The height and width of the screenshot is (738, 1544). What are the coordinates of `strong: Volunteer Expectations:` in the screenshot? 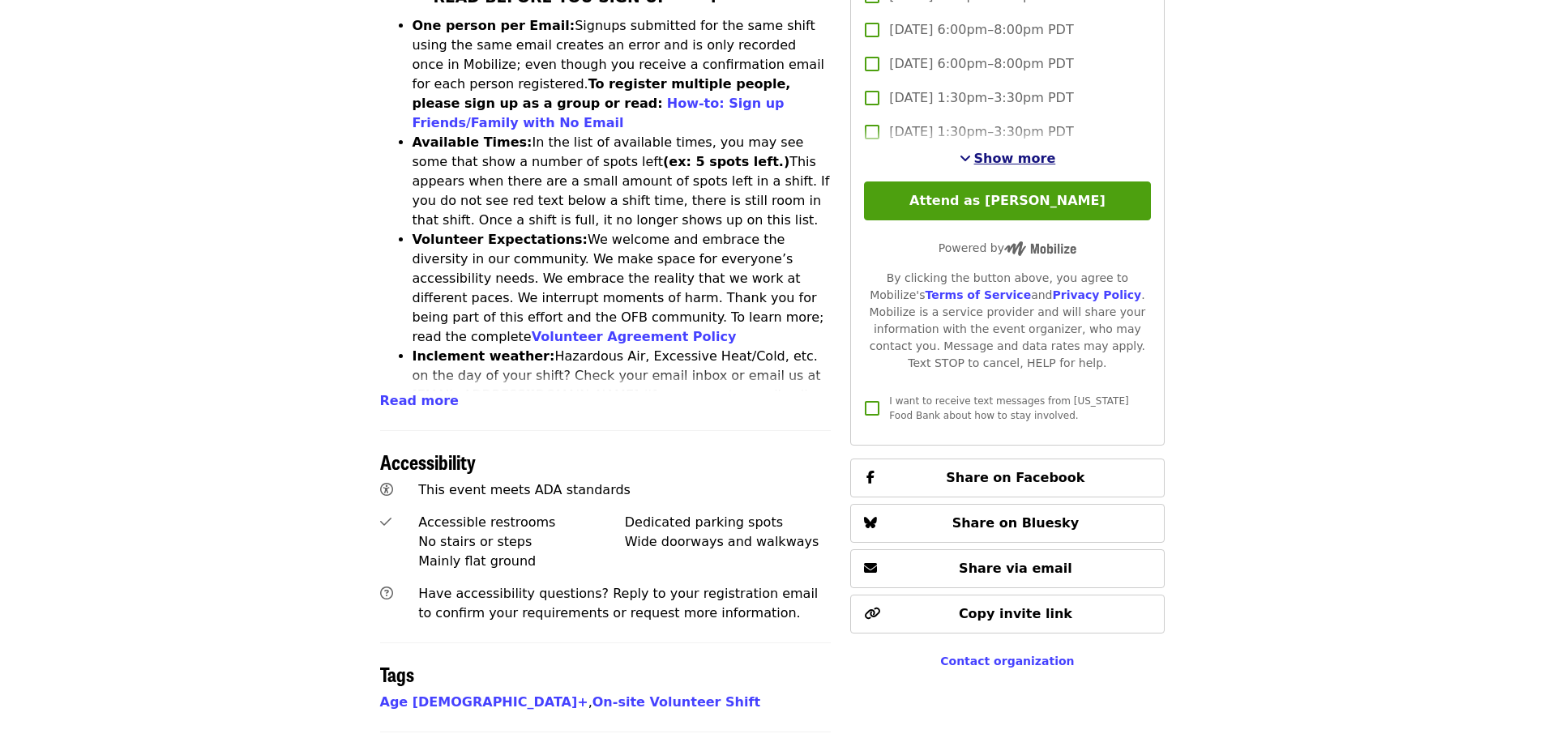 It's located at (500, 239).